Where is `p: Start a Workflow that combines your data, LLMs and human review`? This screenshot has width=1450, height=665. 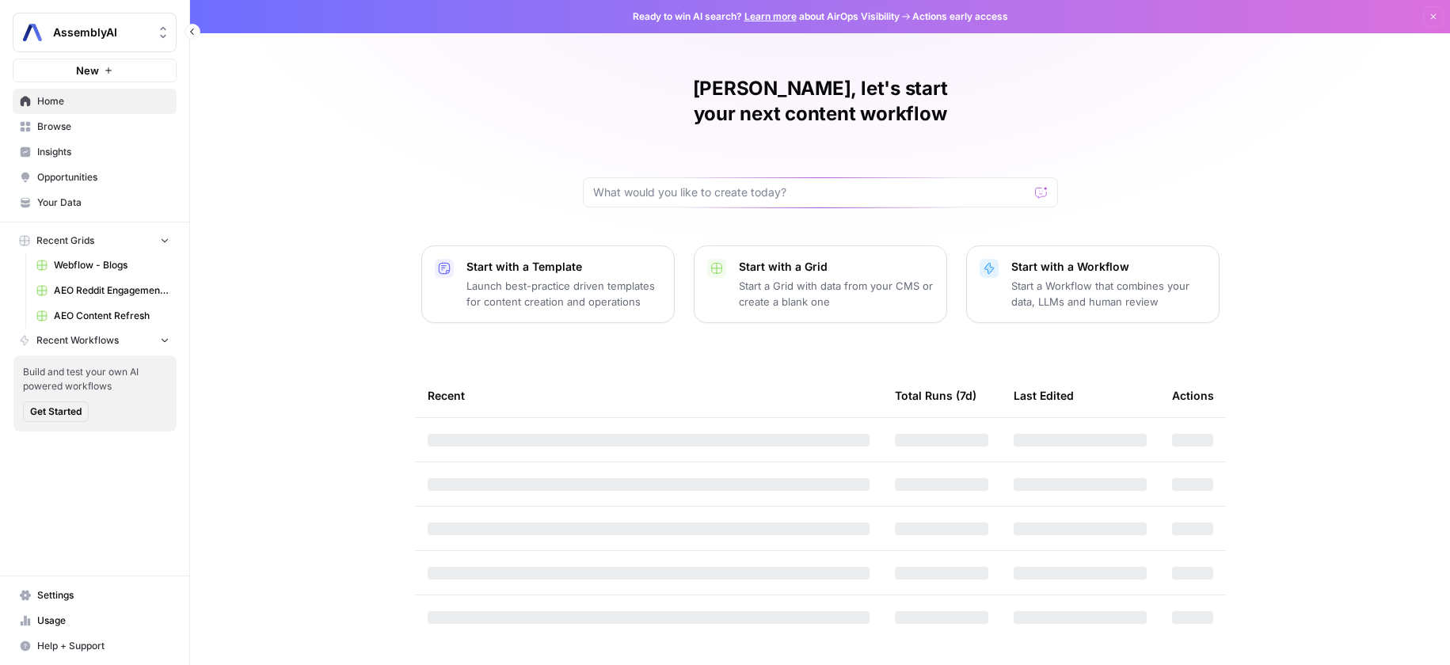
p: Start a Workflow that combines your data, LLMs and human review is located at coordinates (1109, 294).